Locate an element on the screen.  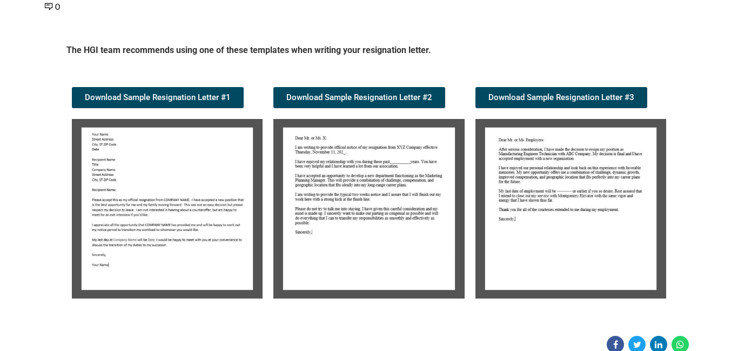
a: 0 is located at coordinates (52, 6).